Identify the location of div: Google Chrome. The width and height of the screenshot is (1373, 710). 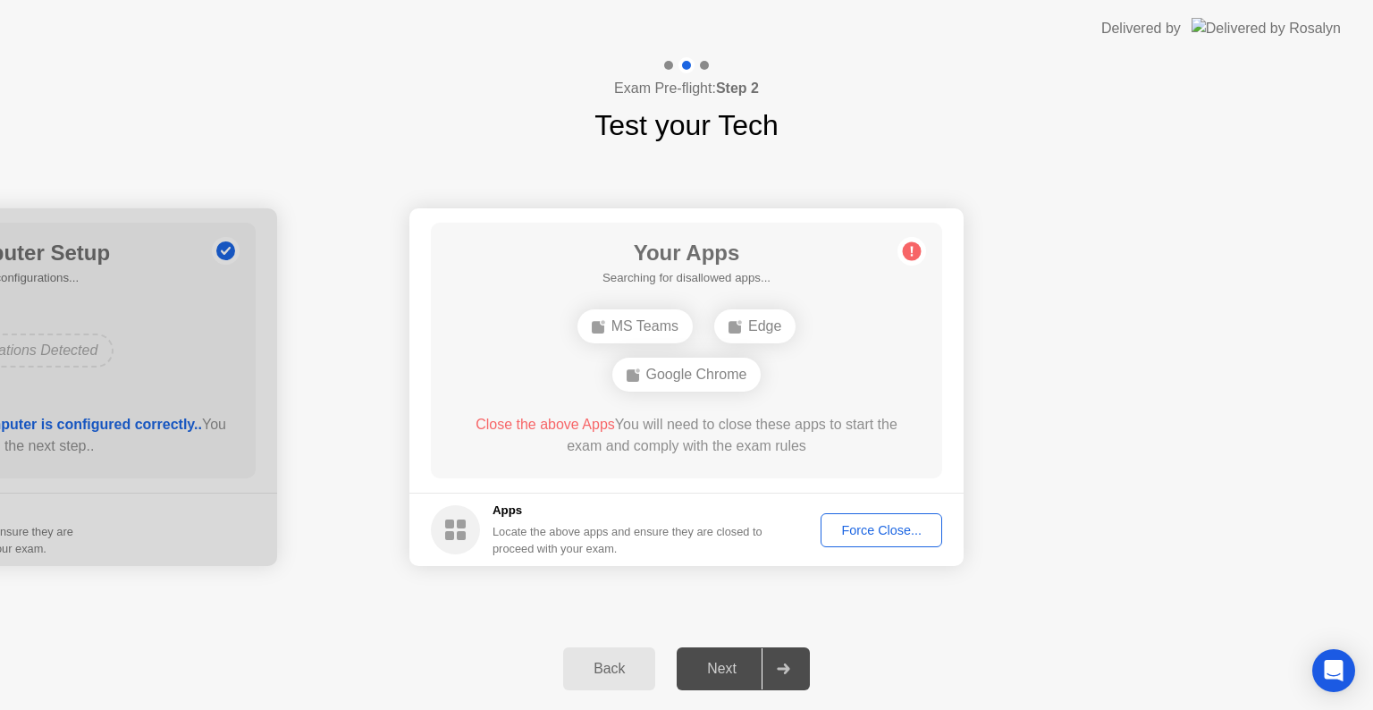
(687, 375).